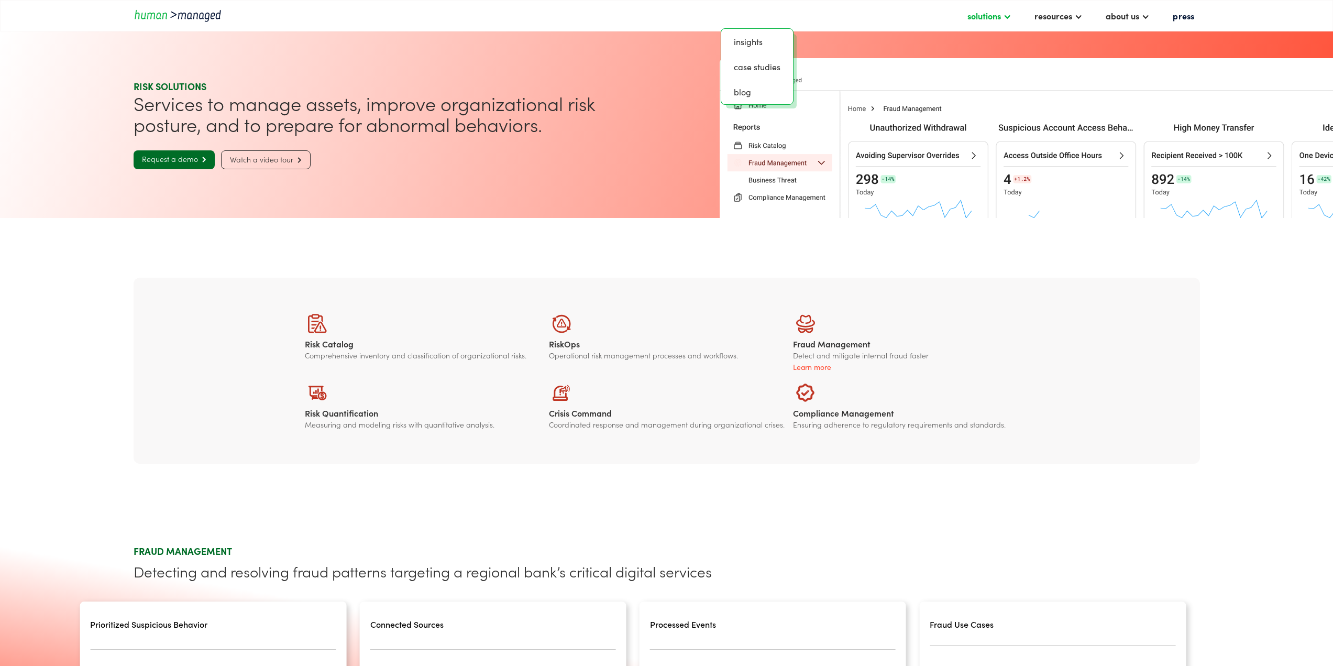  What do you see at coordinates (911, 367) in the screenshot?
I see `div: Learn more` at bounding box center [911, 367].